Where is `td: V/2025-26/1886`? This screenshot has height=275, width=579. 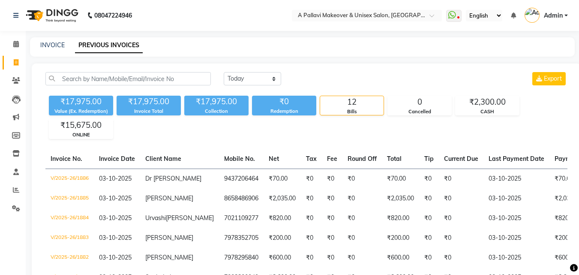 td: V/2025-26/1886 is located at coordinates (69, 178).